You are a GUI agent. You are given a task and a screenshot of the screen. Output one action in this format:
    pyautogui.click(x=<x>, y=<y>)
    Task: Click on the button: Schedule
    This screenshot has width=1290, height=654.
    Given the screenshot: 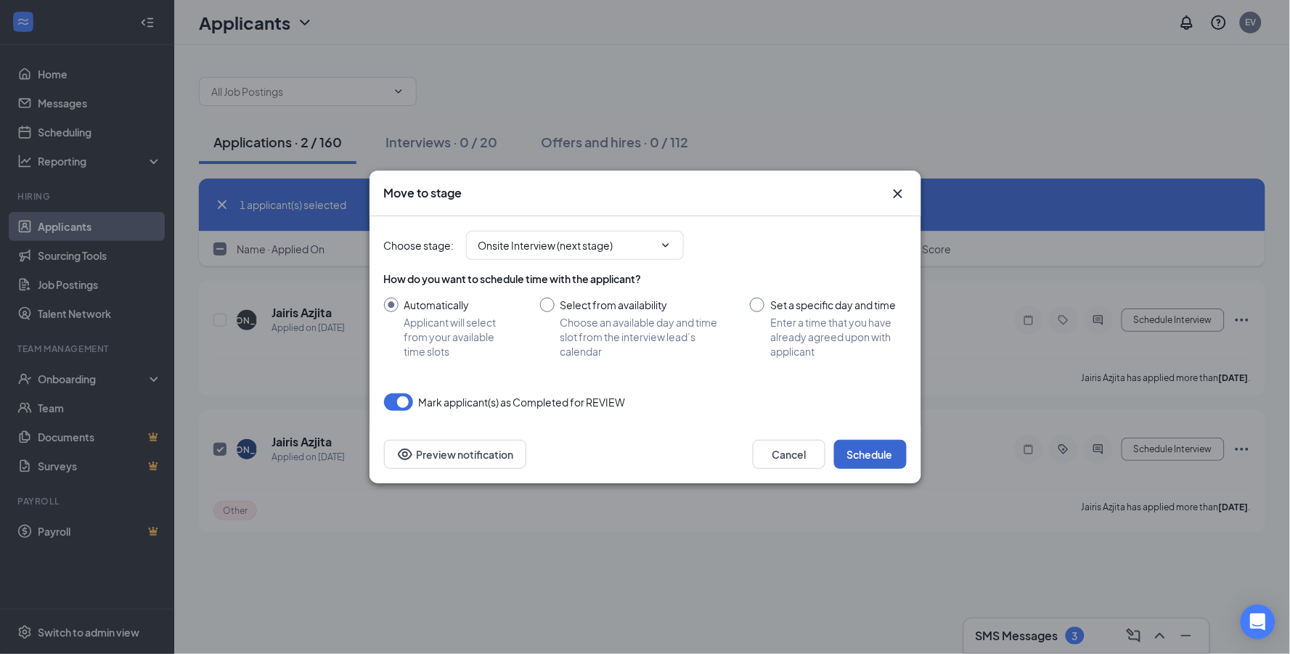 What is the action you would take?
    pyautogui.click(x=870, y=454)
    